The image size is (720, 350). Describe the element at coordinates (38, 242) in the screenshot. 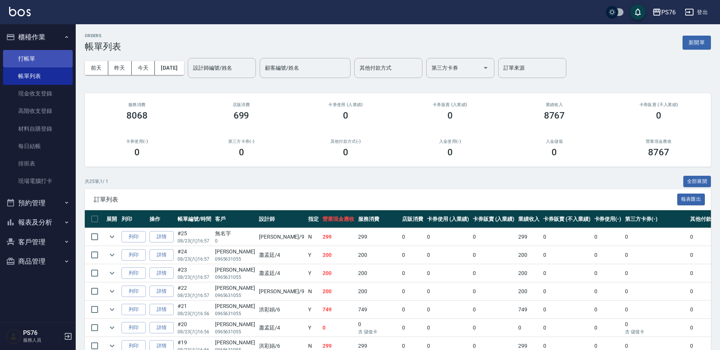

I see `button: 客戶管理` at that location.